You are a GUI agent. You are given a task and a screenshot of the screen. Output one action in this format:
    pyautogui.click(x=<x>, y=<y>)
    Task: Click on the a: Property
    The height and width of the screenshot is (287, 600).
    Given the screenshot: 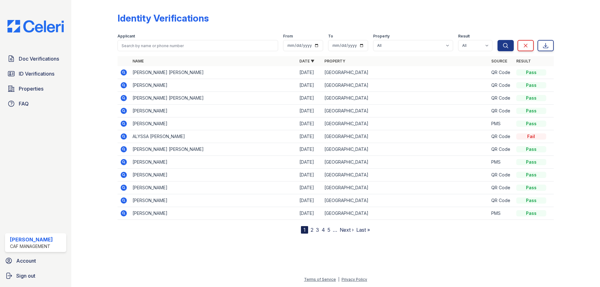 What is the action you would take?
    pyautogui.click(x=335, y=61)
    